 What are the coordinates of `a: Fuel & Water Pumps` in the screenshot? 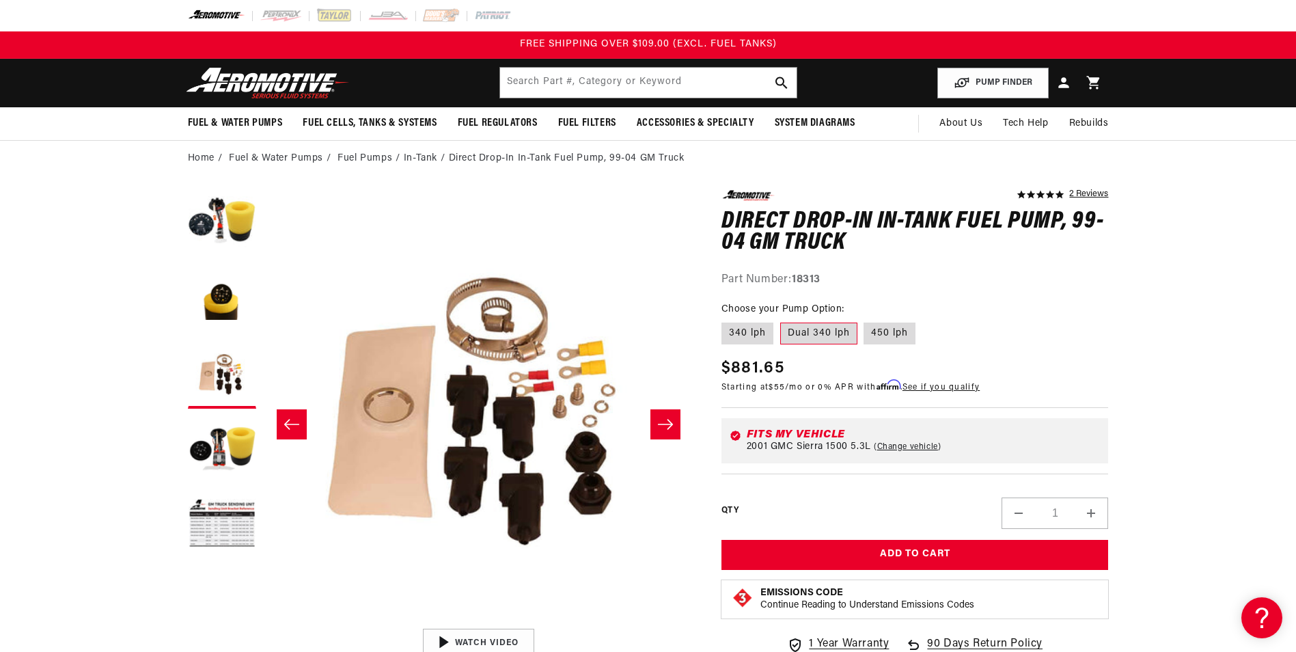 It's located at (276, 159).